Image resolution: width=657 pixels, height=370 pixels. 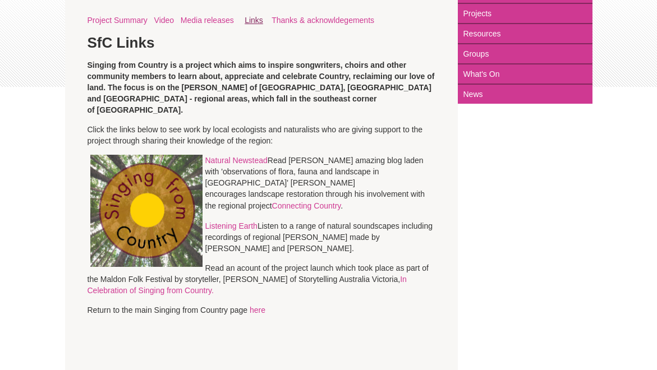 I want to click on a: Listening Earth, so click(x=231, y=226).